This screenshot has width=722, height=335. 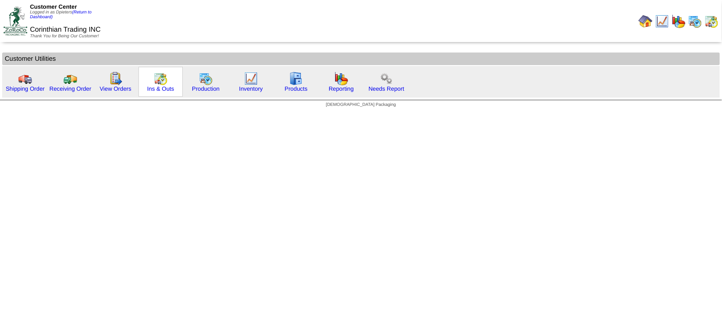 I want to click on a: View Orders, so click(x=115, y=89).